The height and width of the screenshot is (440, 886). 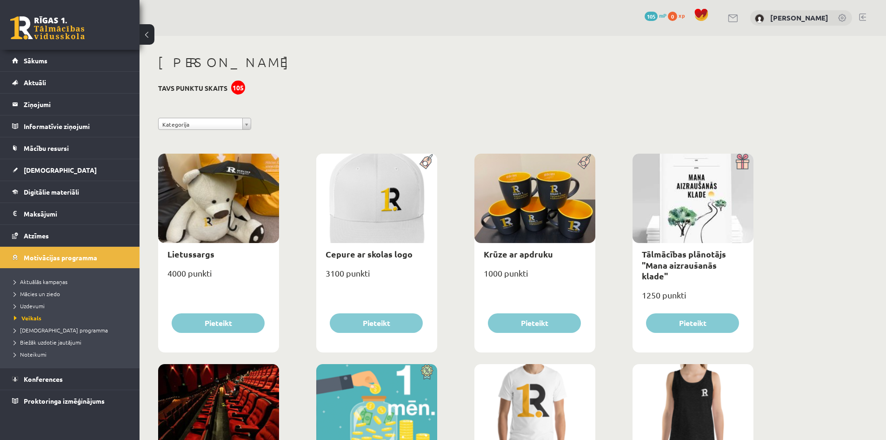 What do you see at coordinates (427, 372) in the screenshot?
I see `img: Atlaide` at bounding box center [427, 372].